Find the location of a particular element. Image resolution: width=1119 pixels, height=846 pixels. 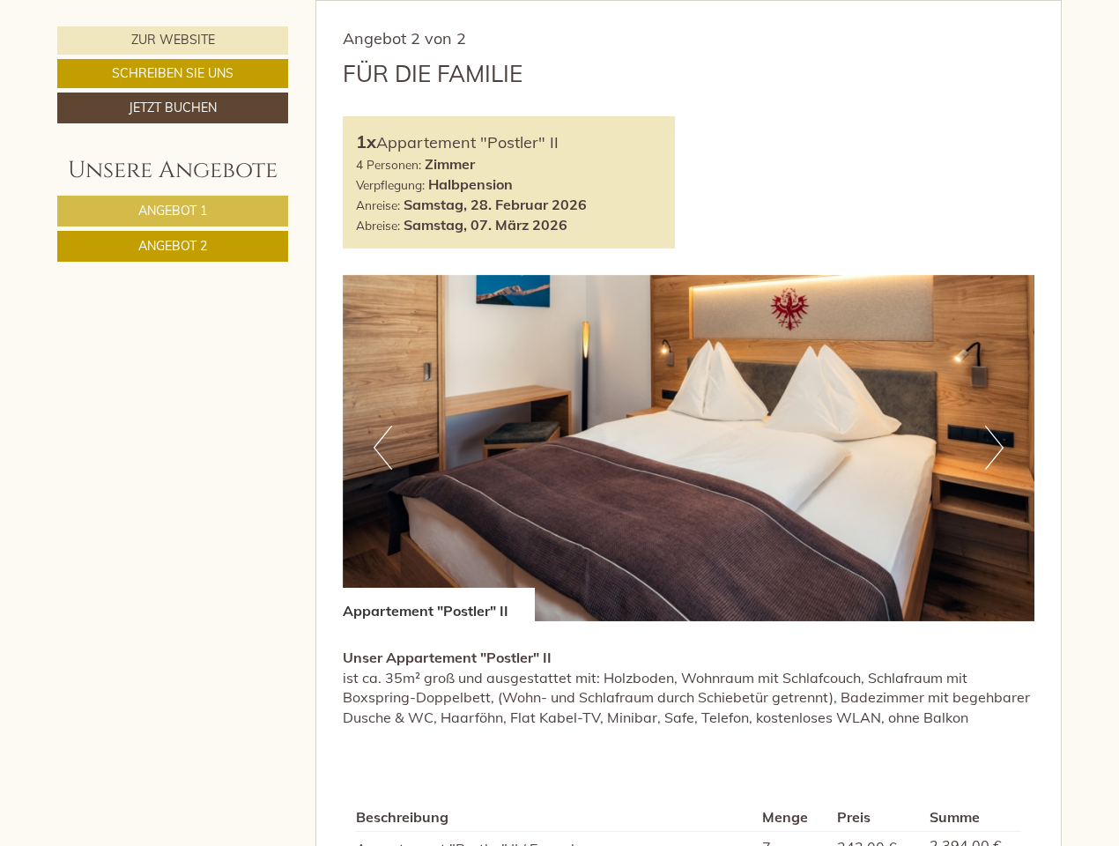

strong: Unser Appartement "Postler" II is located at coordinates (447, 657).